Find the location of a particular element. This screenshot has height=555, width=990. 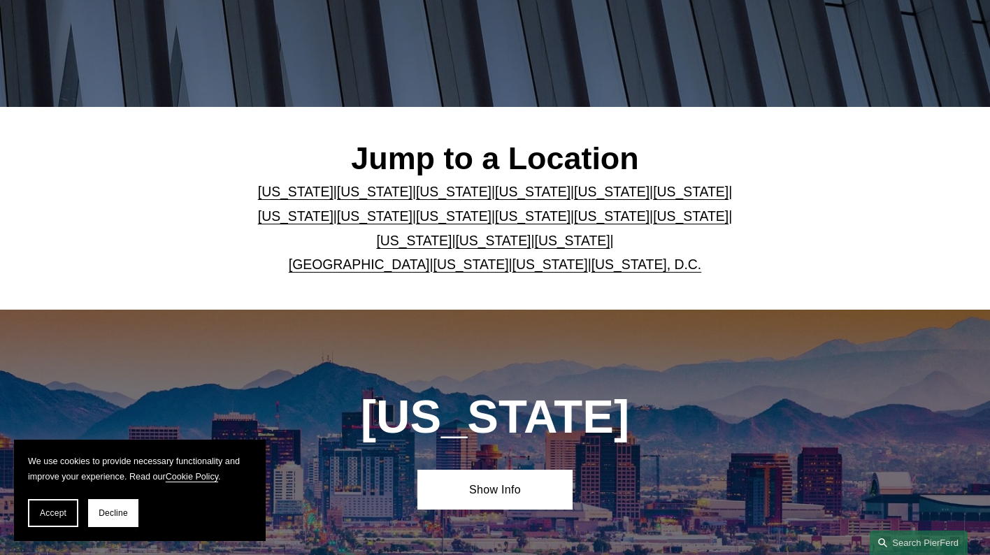

h2: Jump to a Location is located at coordinates (495, 159).